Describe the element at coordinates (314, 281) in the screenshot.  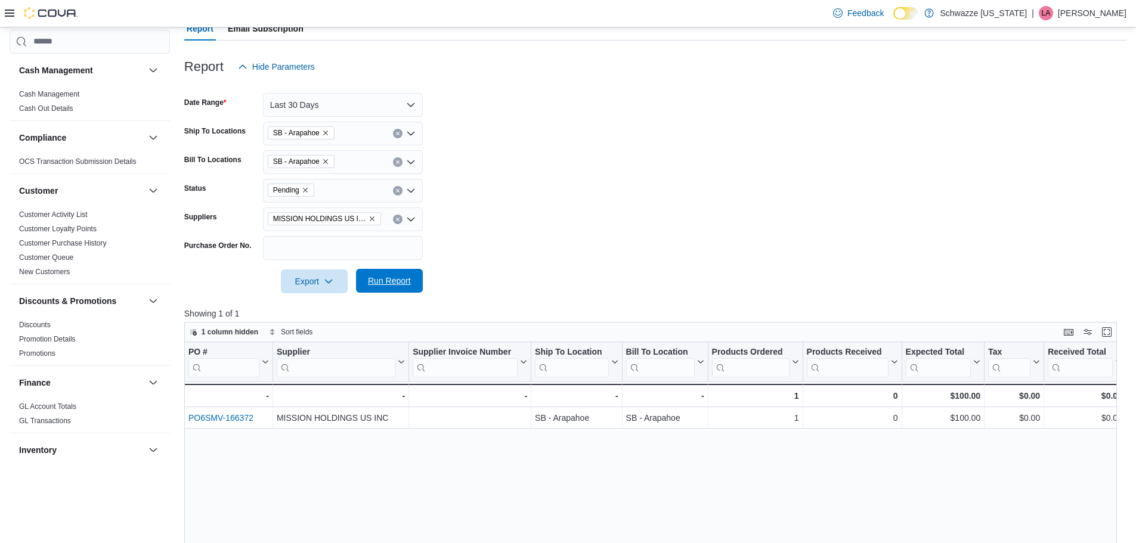
I see `span: Export` at that location.